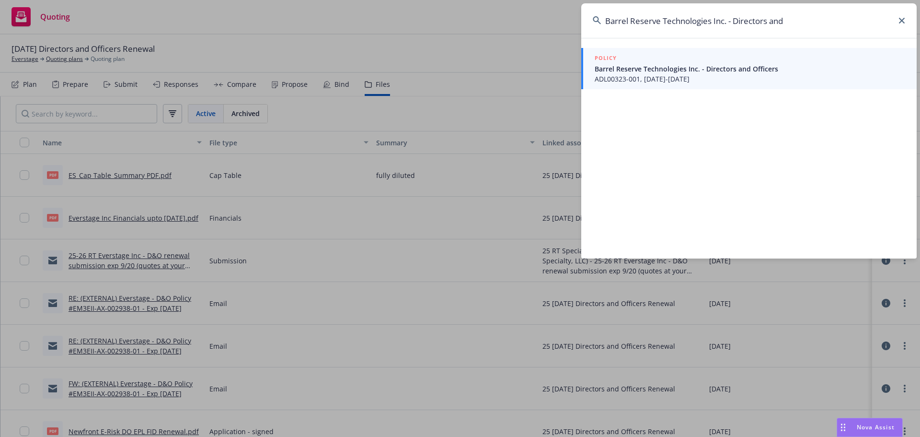  I want to click on span: Nova Assist, so click(876, 427).